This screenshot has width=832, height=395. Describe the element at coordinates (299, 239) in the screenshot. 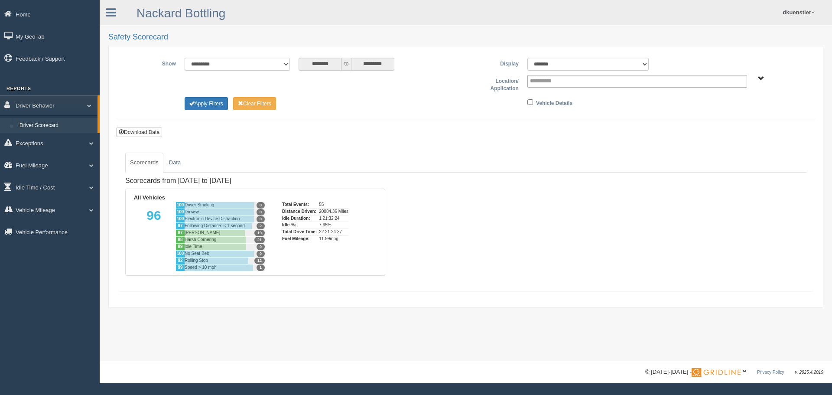

I see `div: Fuel Mileage:` at that location.